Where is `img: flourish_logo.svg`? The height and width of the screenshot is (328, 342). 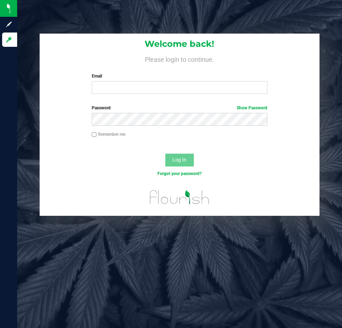 img: flourish_logo.svg is located at coordinates (180, 197).